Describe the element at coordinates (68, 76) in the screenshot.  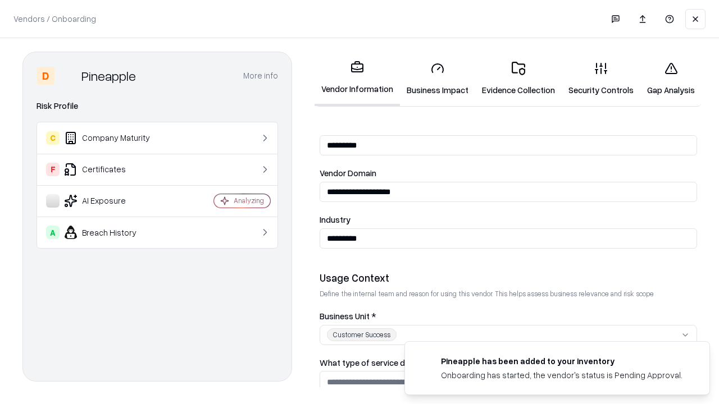
I see `img: Pineapple` at that location.